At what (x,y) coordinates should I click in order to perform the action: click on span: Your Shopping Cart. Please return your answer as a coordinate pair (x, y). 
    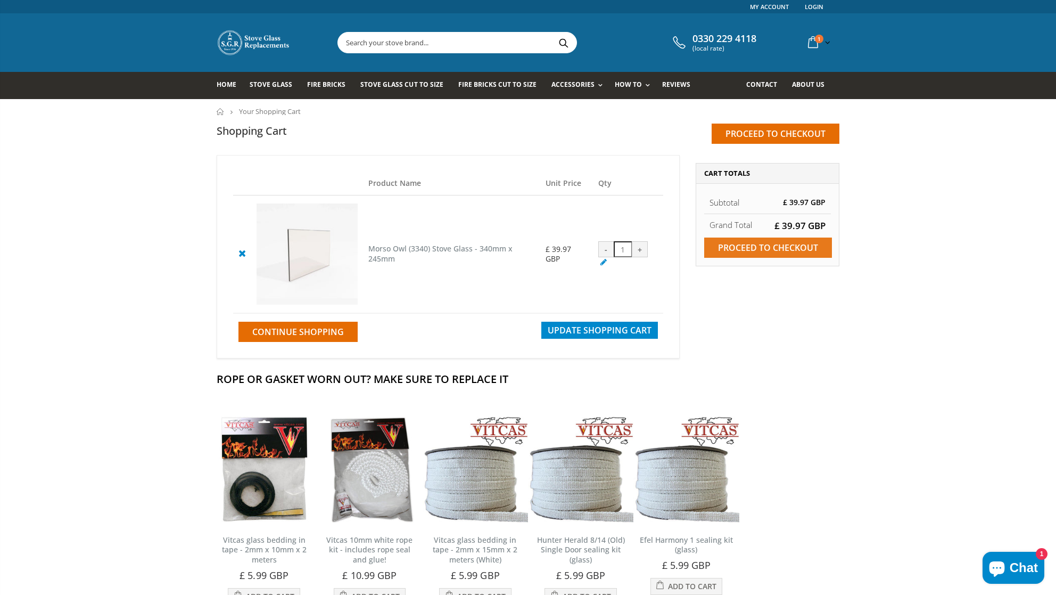
    Looking at the image, I should click on (270, 111).